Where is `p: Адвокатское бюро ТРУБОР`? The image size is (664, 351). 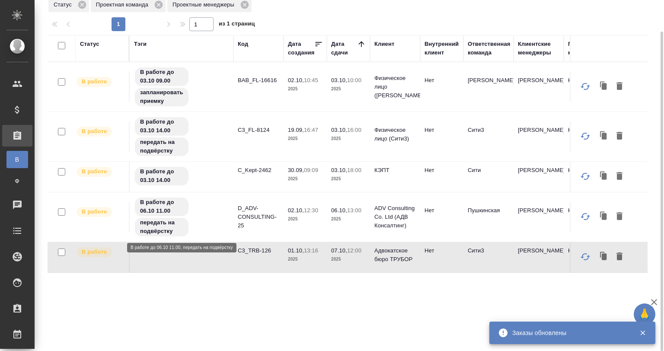
p: Адвокатское бюро ТРУБОР is located at coordinates (395, 255).